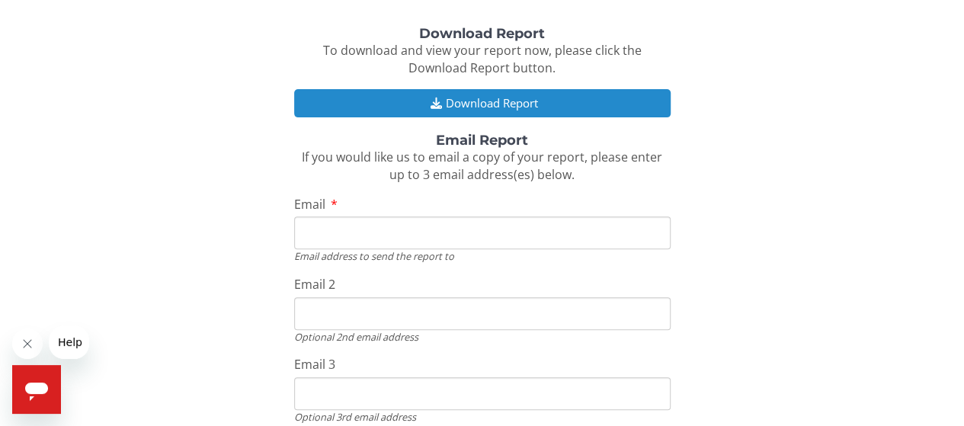 The image size is (964, 426). What do you see at coordinates (21, 17) in the screenshot?
I see `span: Help` at bounding box center [21, 17].